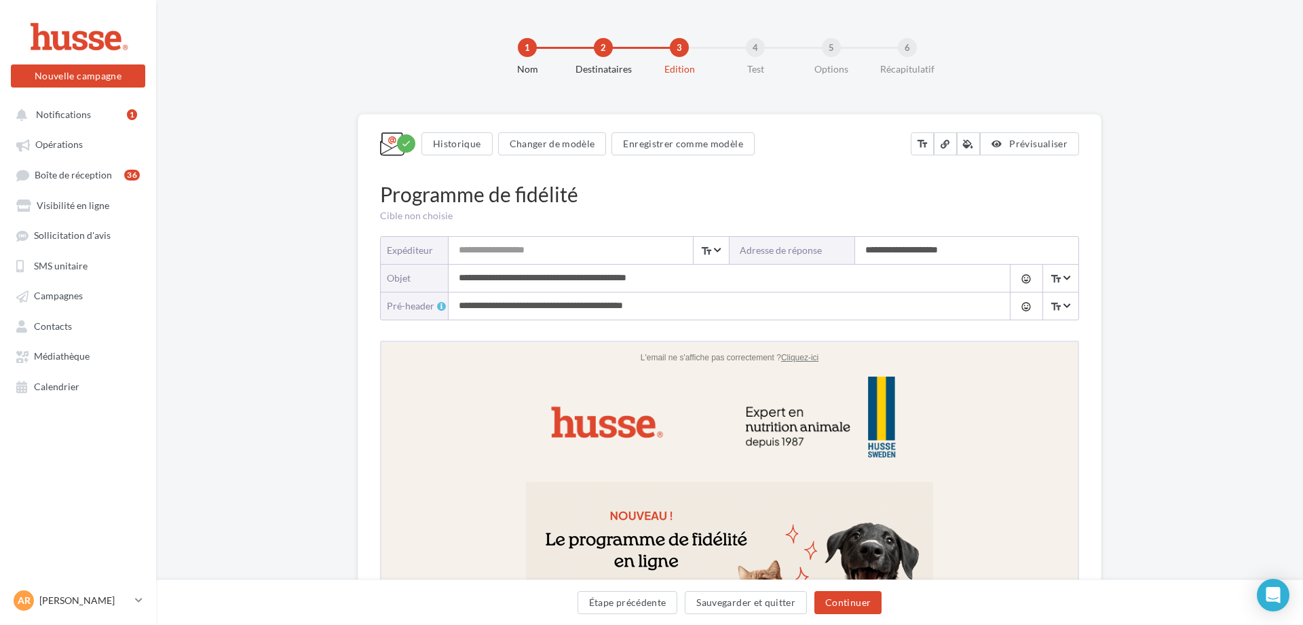  I want to click on span: 250 points, so click(487, 500).